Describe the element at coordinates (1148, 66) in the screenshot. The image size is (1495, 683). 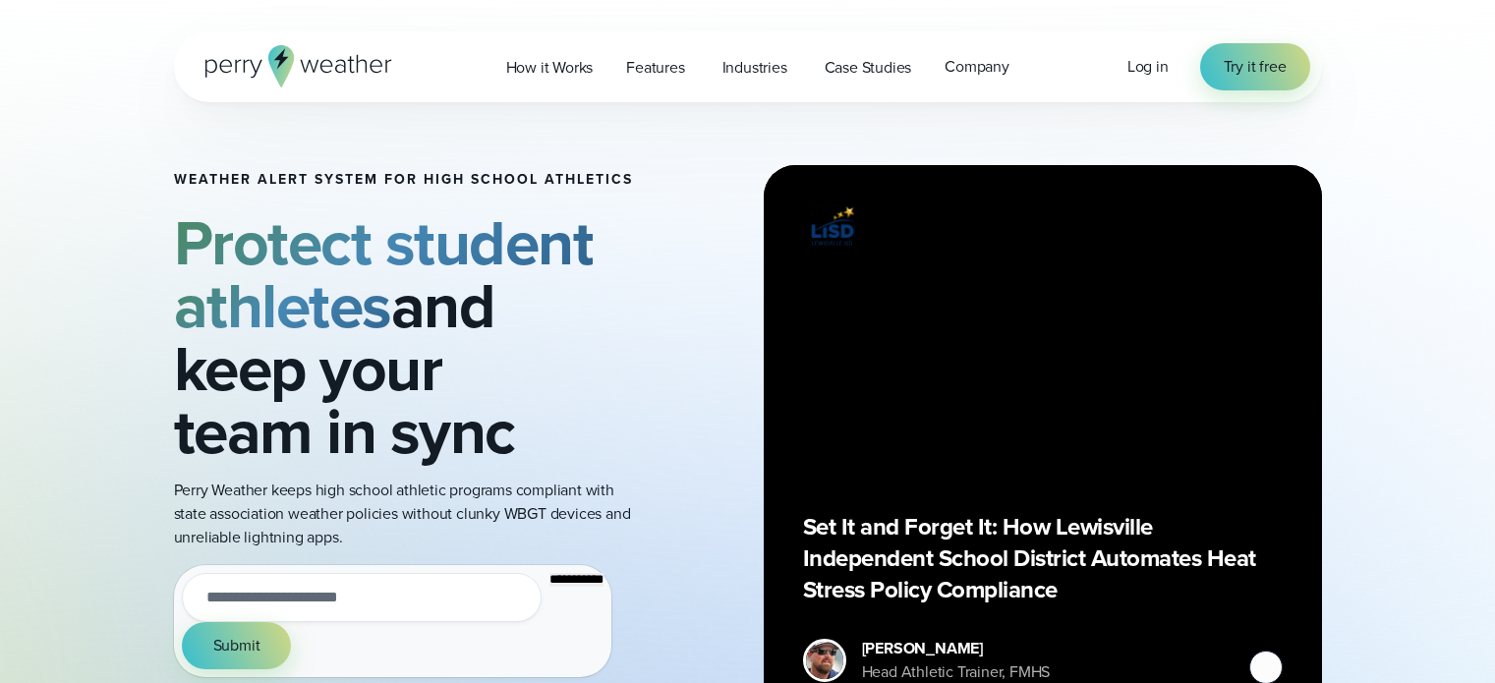
I see `span: Log in` at that location.